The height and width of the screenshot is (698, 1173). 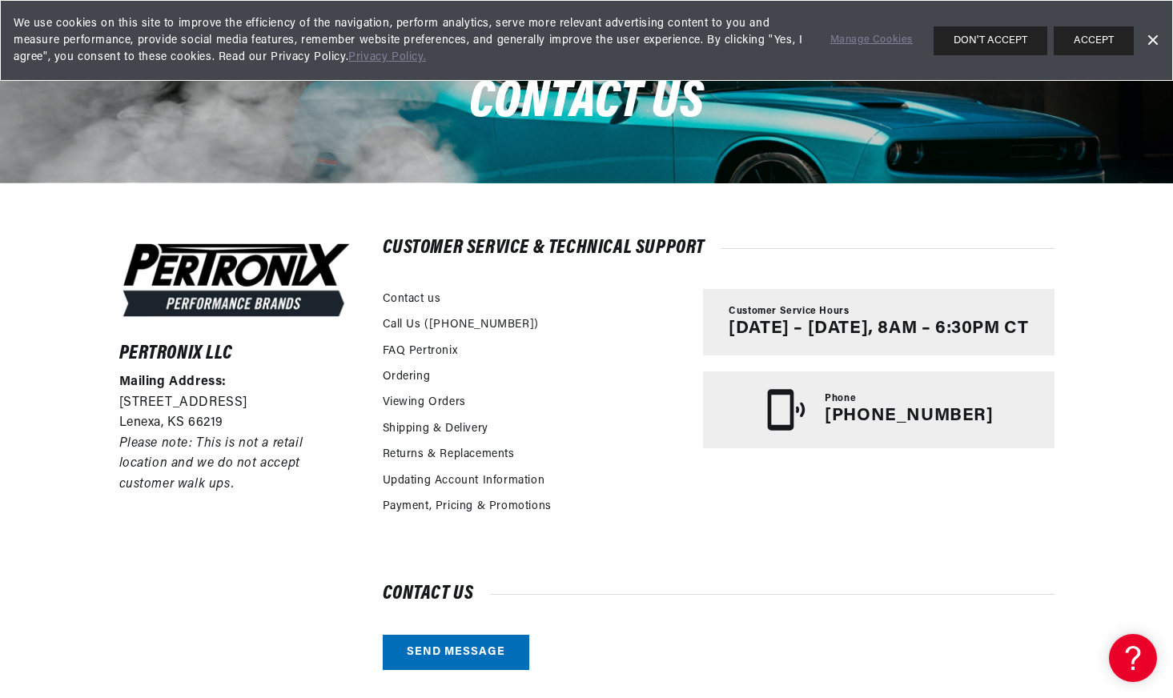 I want to click on a: Shipping & Delivery, so click(x=435, y=429).